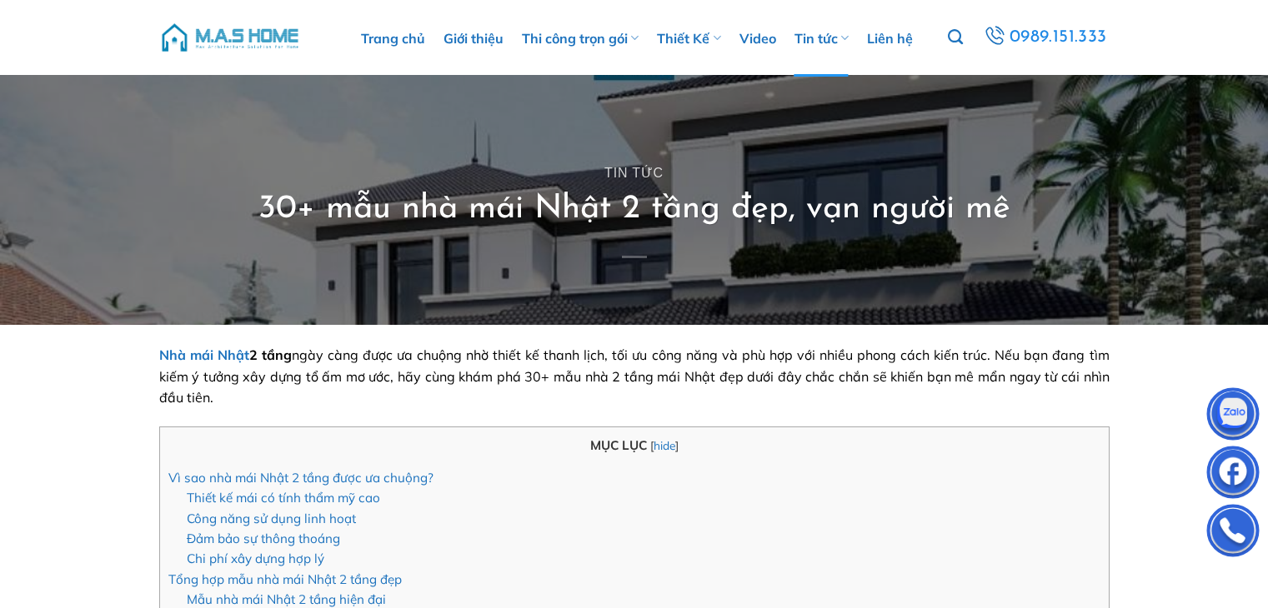  I want to click on a: Mẫu nhà mái Nhật 2 tầng hiện đại, so click(286, 599).